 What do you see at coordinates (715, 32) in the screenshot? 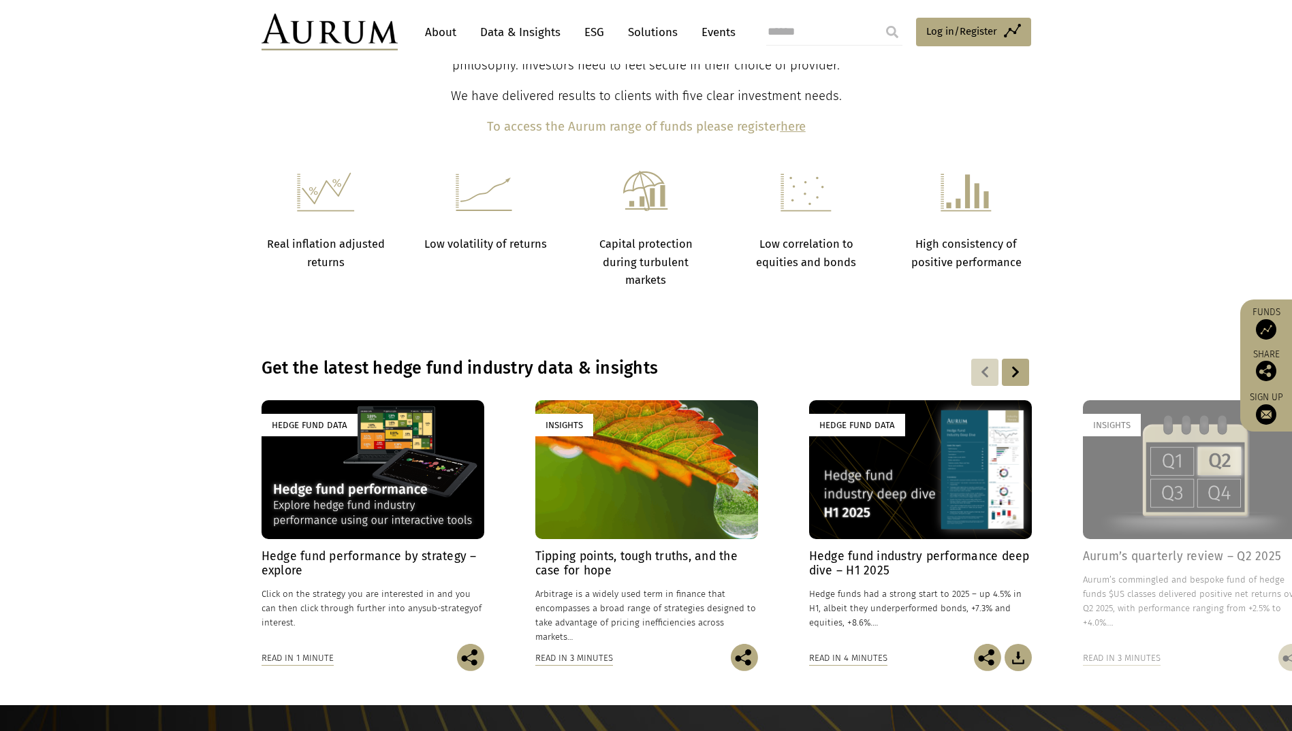
I see `a: Events` at bounding box center [715, 32].